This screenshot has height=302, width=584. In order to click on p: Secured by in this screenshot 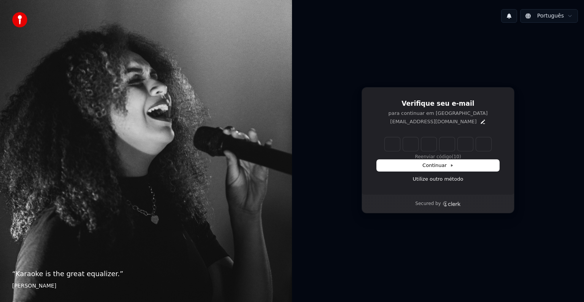, I will do `click(427, 204)`.